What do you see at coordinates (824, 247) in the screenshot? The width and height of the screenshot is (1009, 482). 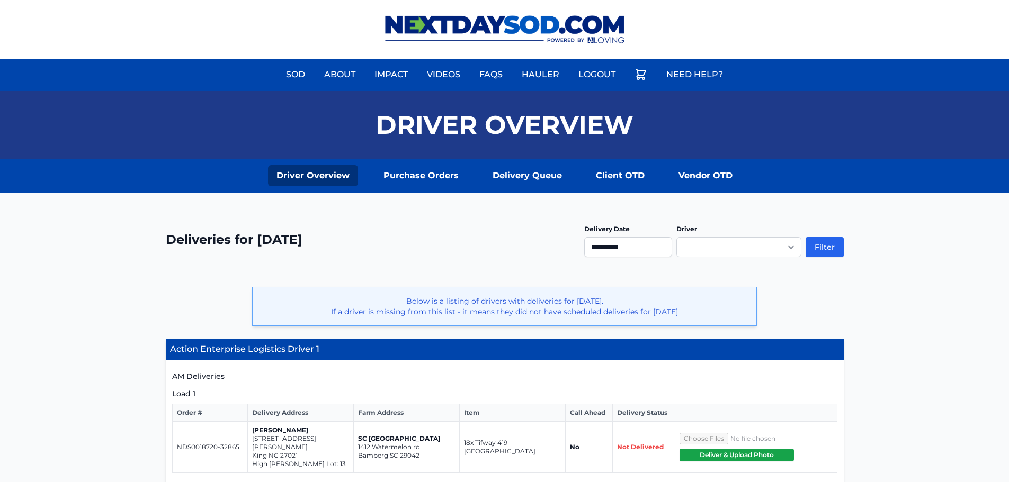 I see `button: Filter` at bounding box center [824, 247].